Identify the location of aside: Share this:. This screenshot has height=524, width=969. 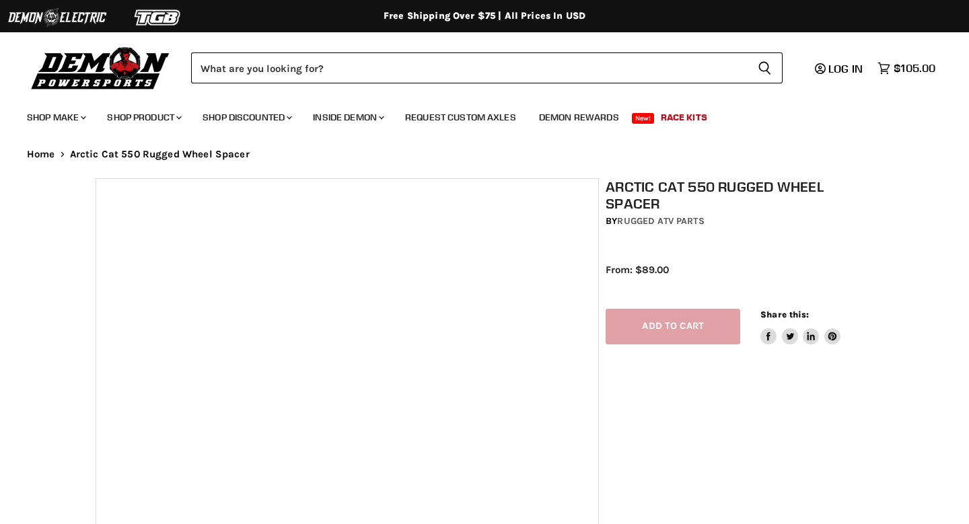
(800, 326).